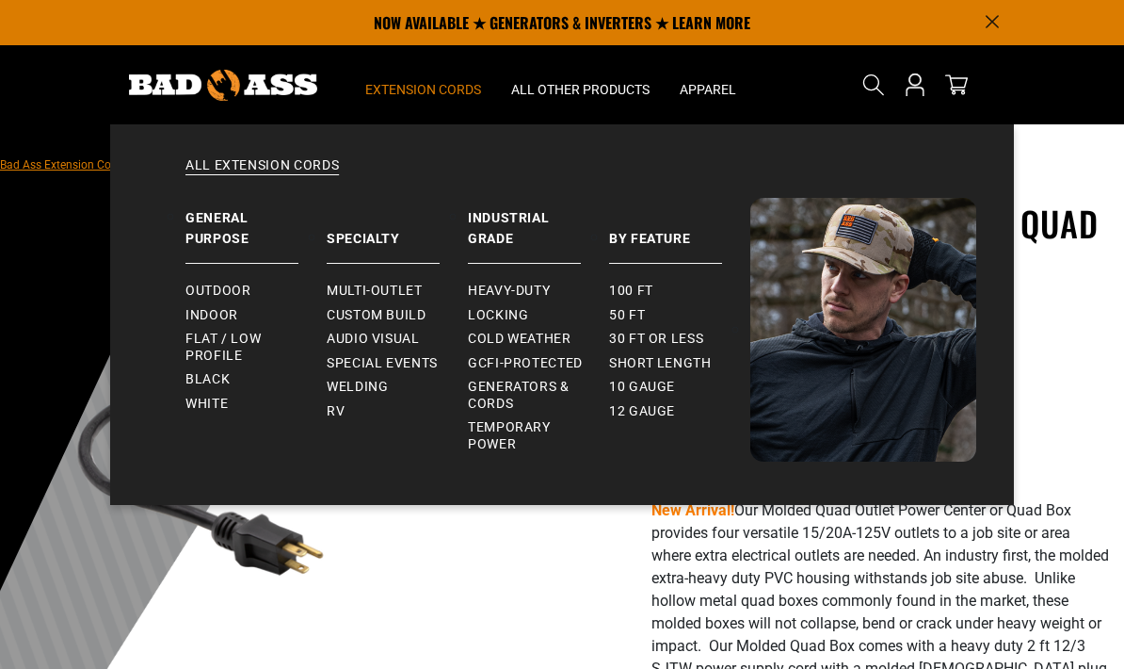 The height and width of the screenshot is (669, 1124). Describe the element at coordinates (212, 315) in the screenshot. I see `span: Indoor` at that location.